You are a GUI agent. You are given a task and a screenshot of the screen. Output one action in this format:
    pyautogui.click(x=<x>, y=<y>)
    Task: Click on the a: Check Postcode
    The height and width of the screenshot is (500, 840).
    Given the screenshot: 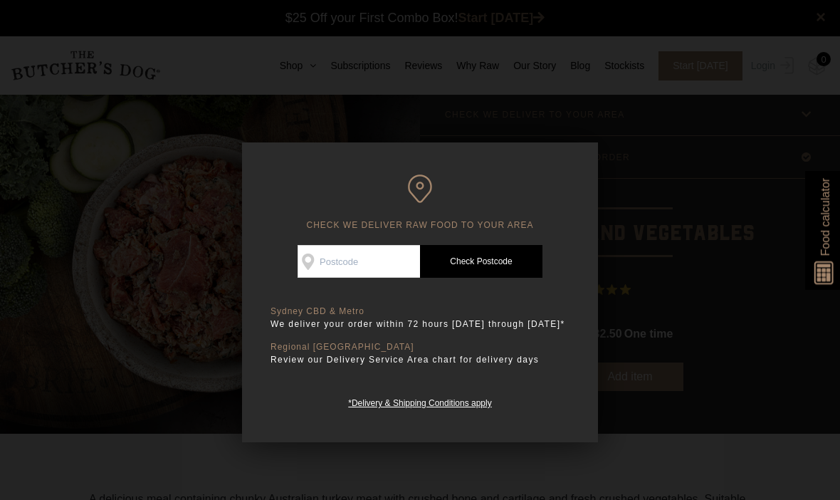 What is the action you would take?
    pyautogui.click(x=481, y=261)
    